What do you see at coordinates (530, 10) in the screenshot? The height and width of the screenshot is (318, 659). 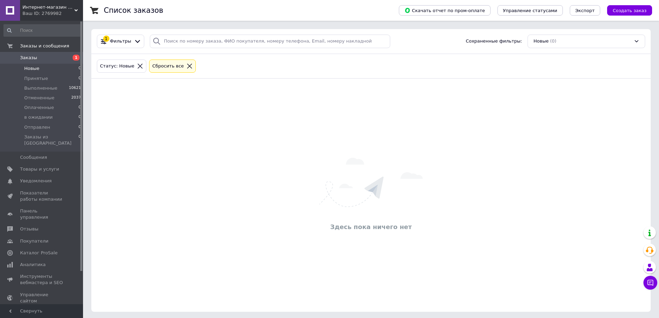 I see `span: Управление статусами` at bounding box center [530, 10].